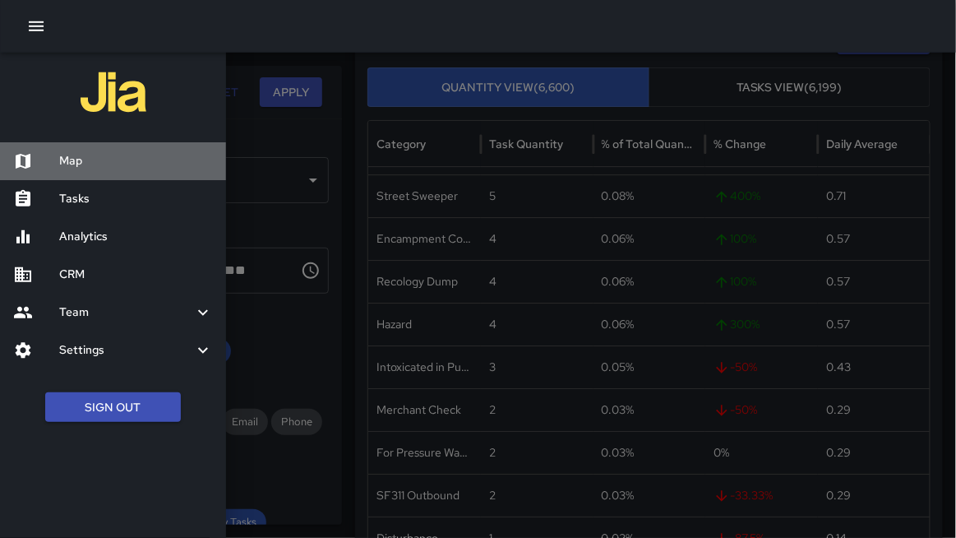  Describe the element at coordinates (136, 275) in the screenshot. I see `h6: CRM` at that location.